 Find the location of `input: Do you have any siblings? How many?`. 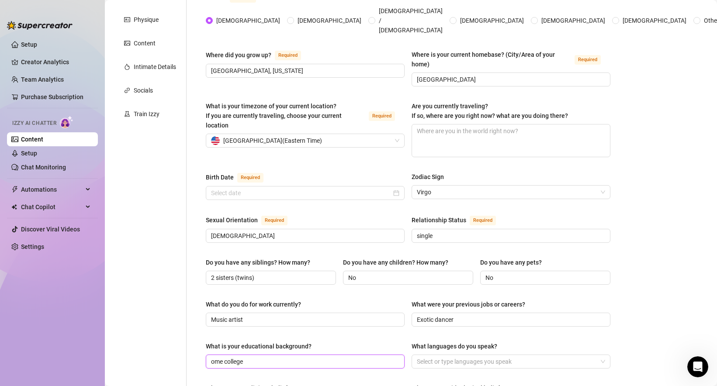

input: Do you have any siblings? How many? is located at coordinates (270, 278).